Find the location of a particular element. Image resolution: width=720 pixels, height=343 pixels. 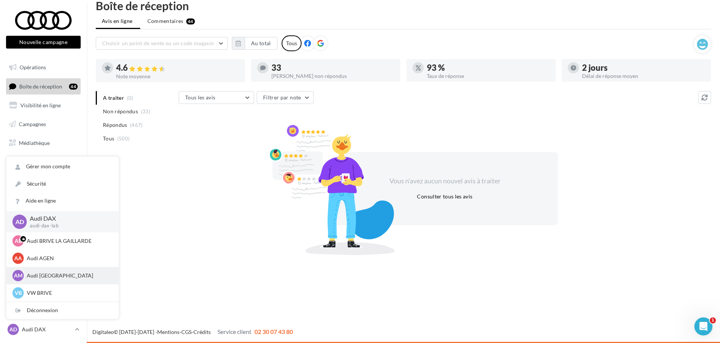

span: Campagnes is located at coordinates (32, 124).